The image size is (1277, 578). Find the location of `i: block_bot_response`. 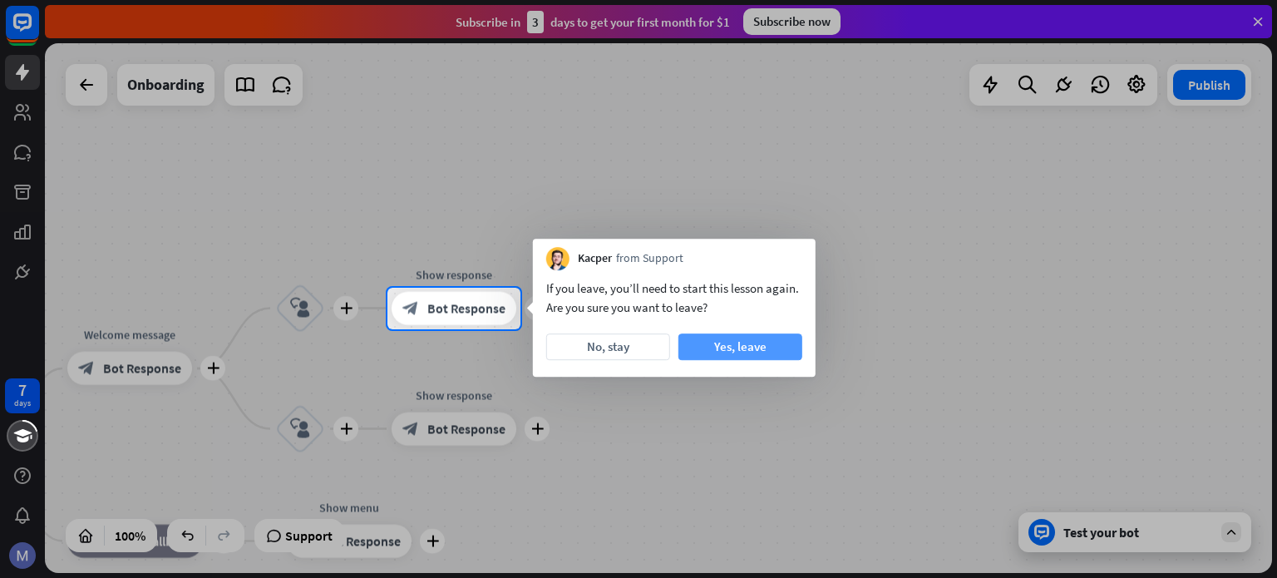

i: block_bot_response is located at coordinates (411, 308).